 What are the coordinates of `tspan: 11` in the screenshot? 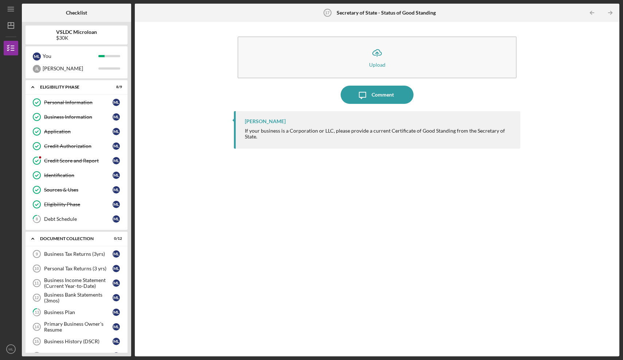 It's located at (36, 283).